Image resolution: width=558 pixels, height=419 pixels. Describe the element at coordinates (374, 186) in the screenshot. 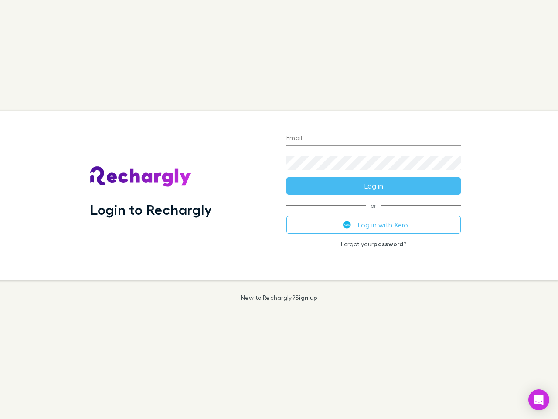

I see `button: Log in` at that location.